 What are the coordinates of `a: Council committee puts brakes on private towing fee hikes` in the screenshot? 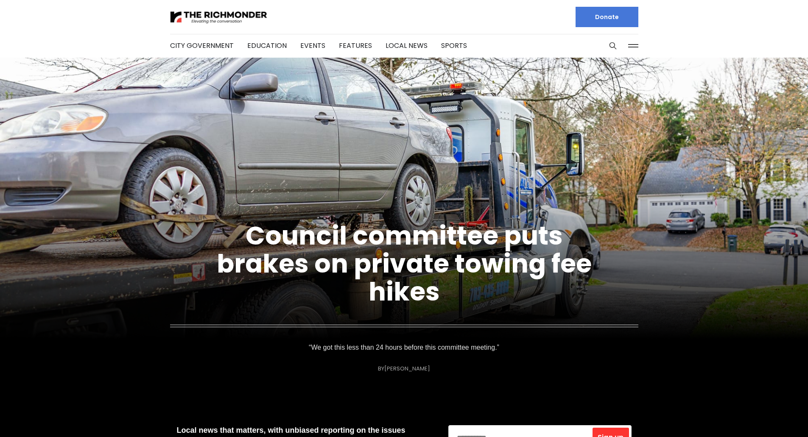 It's located at (404, 264).